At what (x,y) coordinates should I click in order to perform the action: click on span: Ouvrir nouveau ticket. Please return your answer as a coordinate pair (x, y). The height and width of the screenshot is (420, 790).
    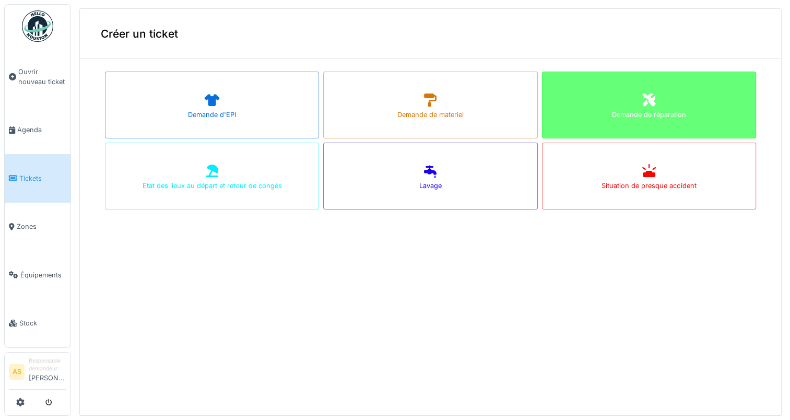
    Looking at the image, I should click on (42, 77).